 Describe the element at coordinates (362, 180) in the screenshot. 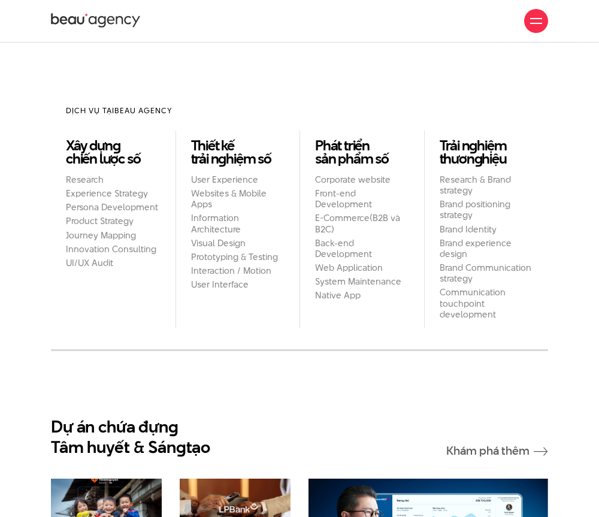

I see `h2: Corporate website` at that location.